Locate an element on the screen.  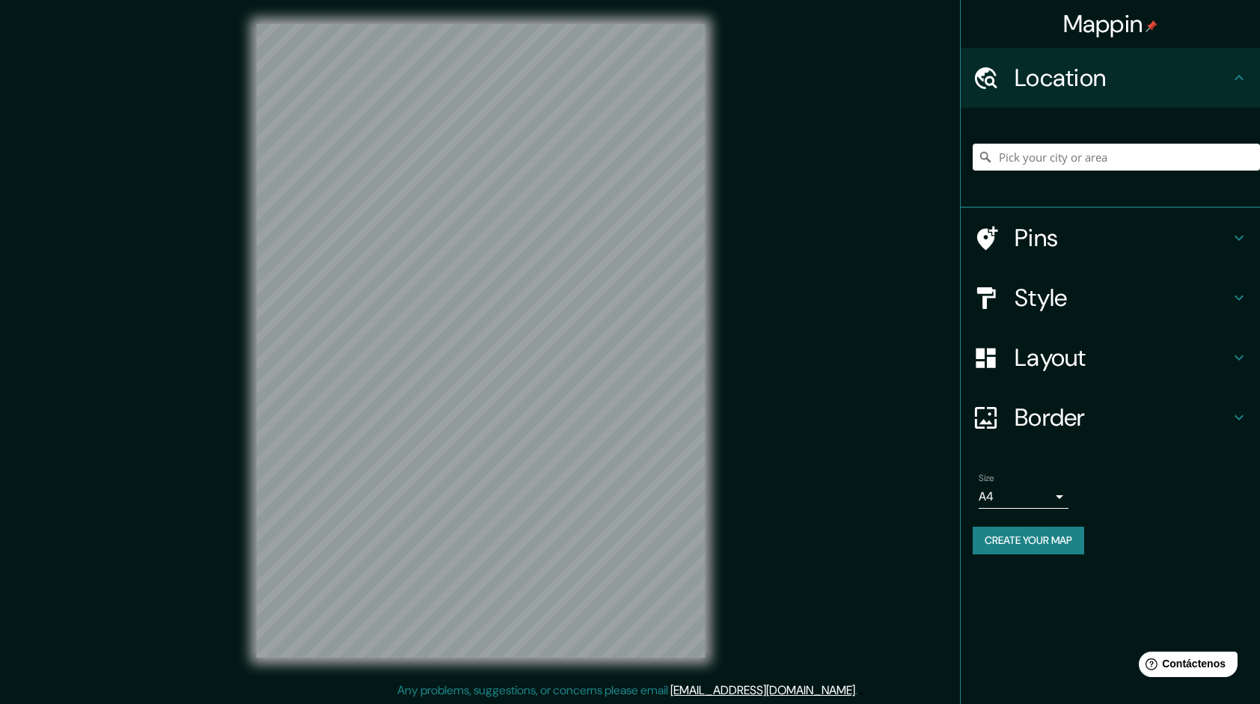
div: Location is located at coordinates (1110, 78).